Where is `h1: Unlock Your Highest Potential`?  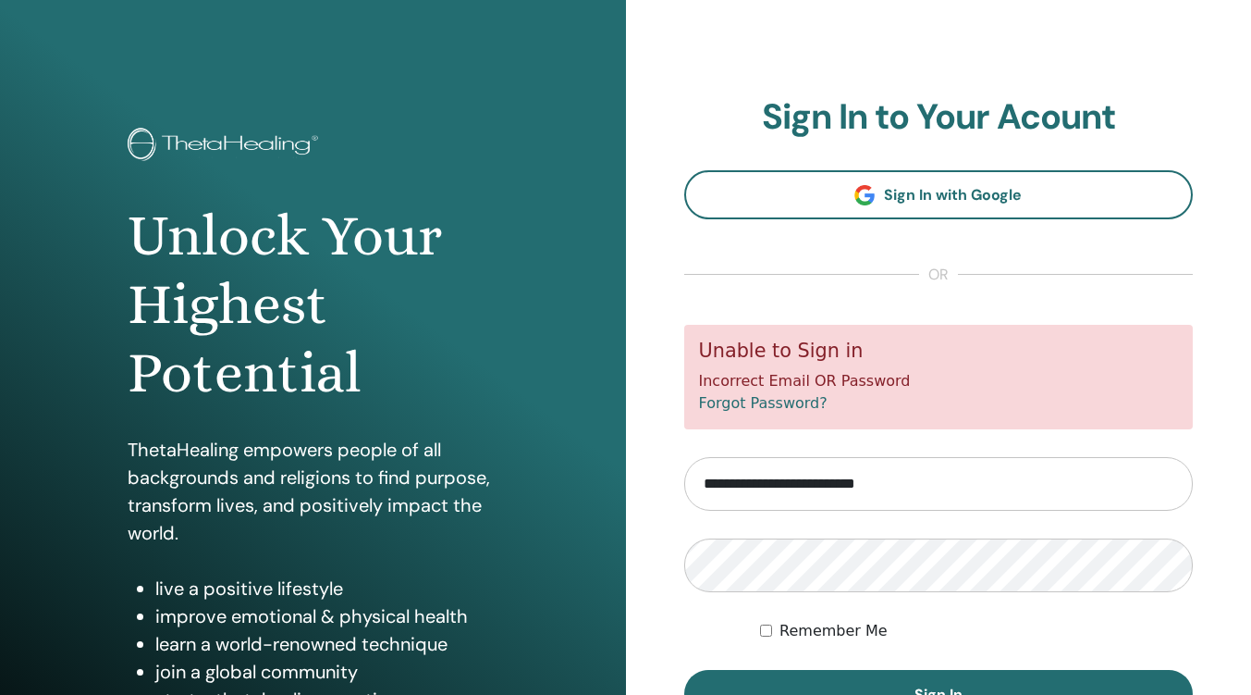
h1: Unlock Your Highest Potential is located at coordinates (313, 304).